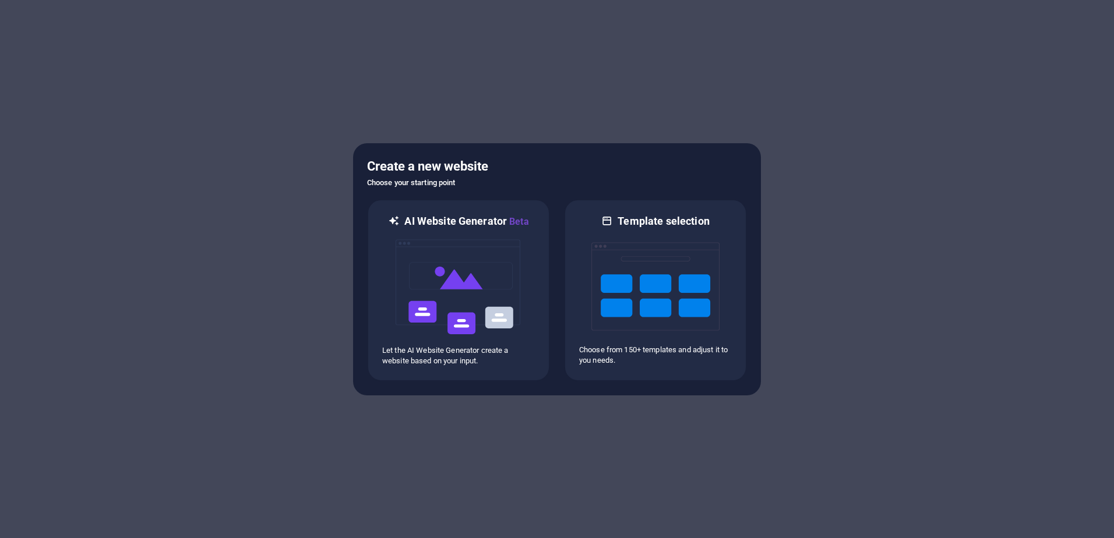 The width and height of the screenshot is (1114, 538). Describe the element at coordinates (459, 287) in the screenshot. I see `img: ai` at that location.